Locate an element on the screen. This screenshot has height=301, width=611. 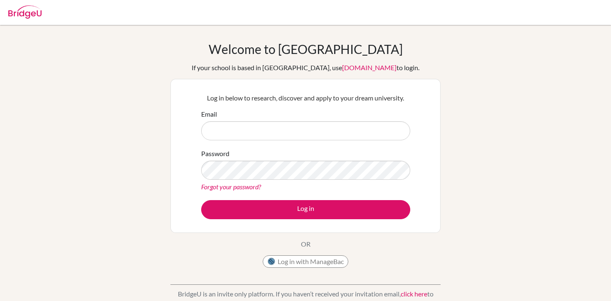
button: Log in with ManageBac is located at coordinates (306, 262).